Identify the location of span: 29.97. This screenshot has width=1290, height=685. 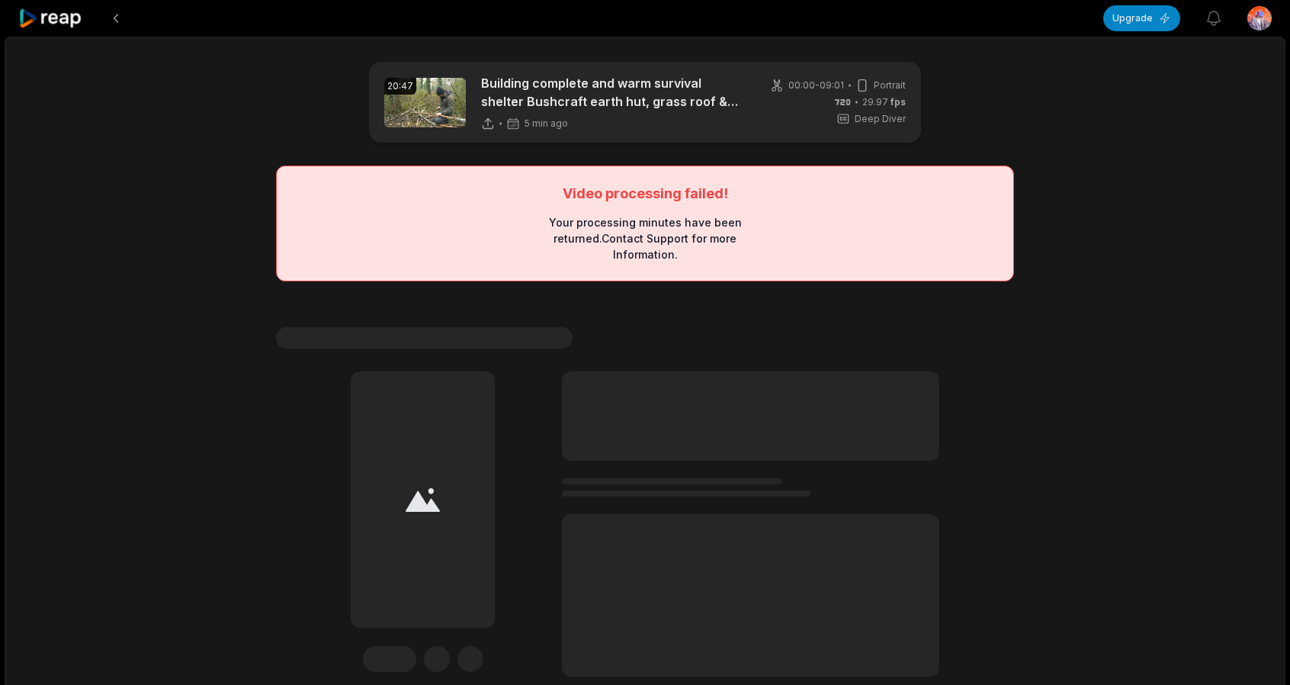
(884, 102).